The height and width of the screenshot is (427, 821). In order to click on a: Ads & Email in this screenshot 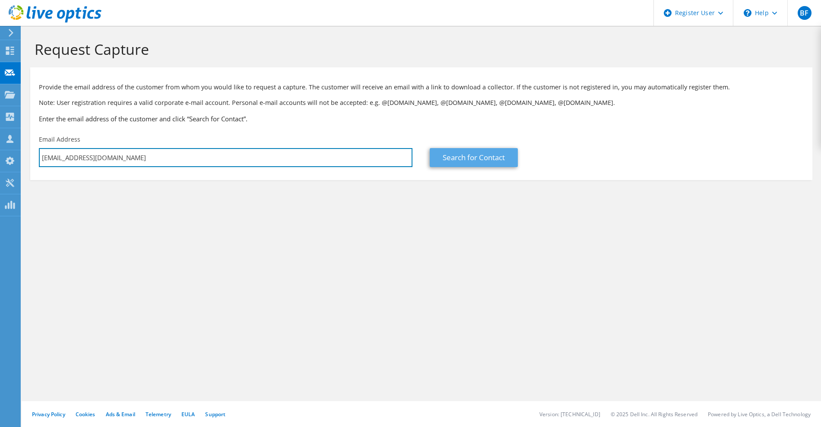, I will do `click(120, 414)`.